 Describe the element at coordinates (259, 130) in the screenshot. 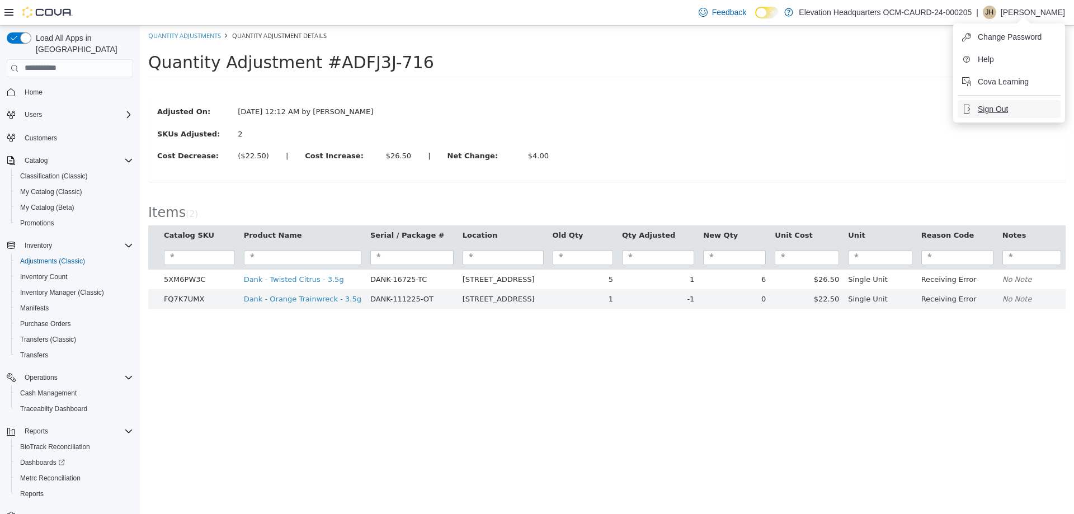

I see `div: $26.50` at that location.